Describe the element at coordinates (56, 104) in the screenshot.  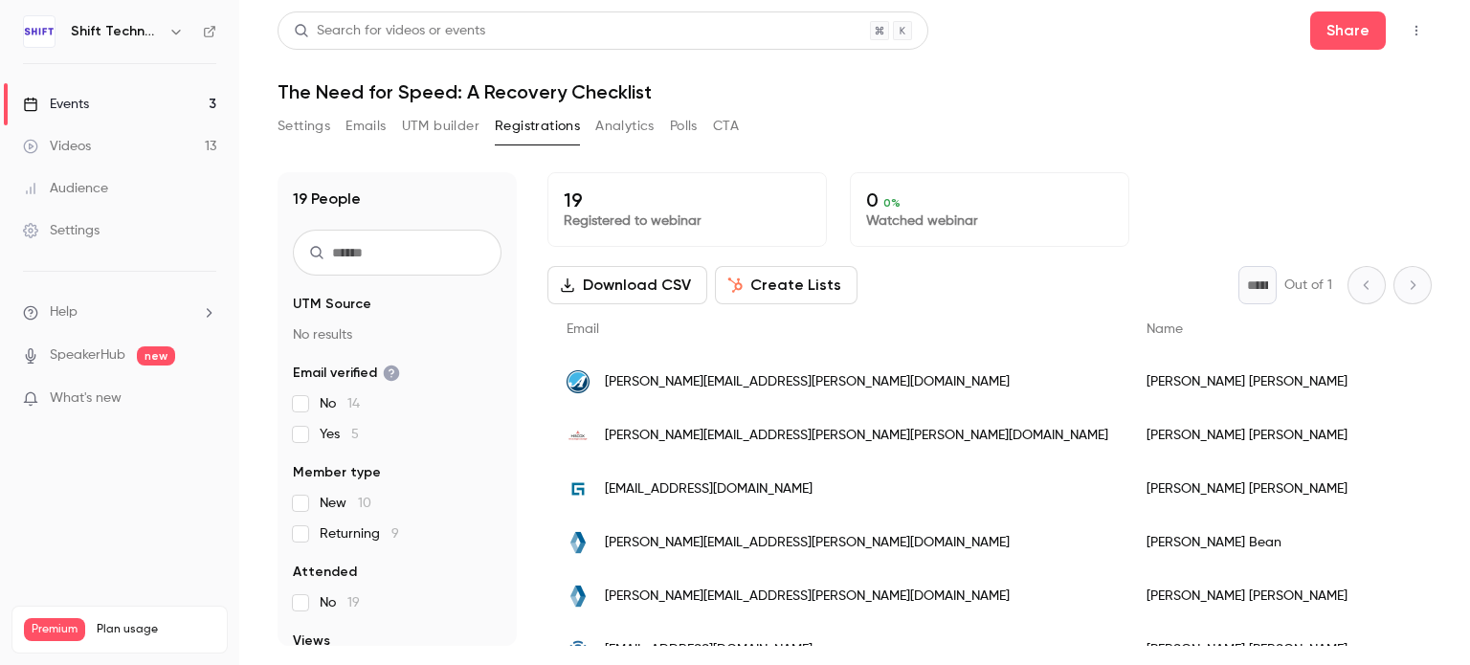
I see `div: Events` at that location.